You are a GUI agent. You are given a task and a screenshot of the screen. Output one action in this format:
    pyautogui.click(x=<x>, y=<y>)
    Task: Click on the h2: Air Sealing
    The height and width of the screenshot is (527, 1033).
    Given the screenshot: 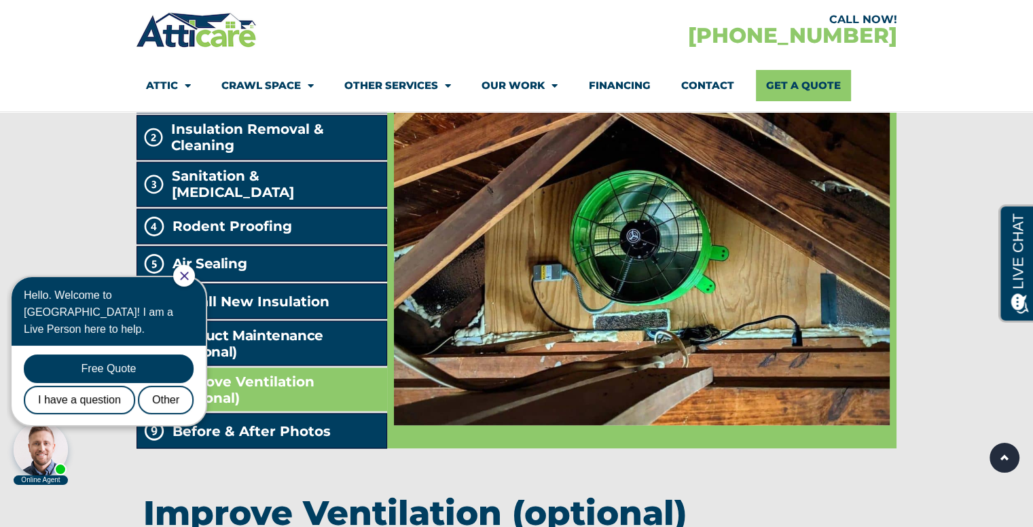 What is the action you would take?
    pyautogui.click(x=210, y=264)
    